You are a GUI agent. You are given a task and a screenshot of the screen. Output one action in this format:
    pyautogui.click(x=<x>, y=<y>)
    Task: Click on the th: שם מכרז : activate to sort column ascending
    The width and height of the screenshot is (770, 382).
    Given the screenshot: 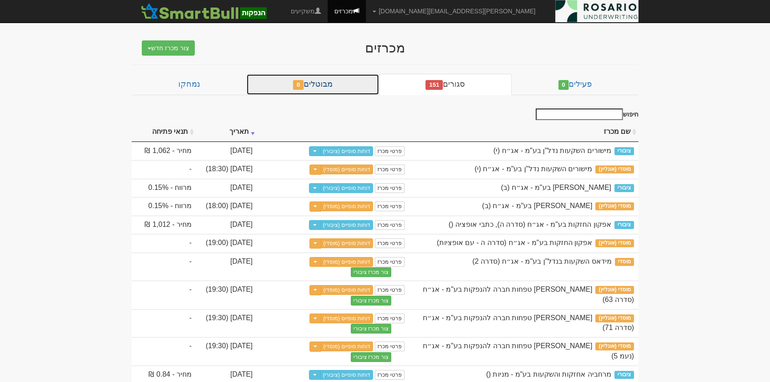 What is the action you would take?
    pyautogui.click(x=524, y=132)
    